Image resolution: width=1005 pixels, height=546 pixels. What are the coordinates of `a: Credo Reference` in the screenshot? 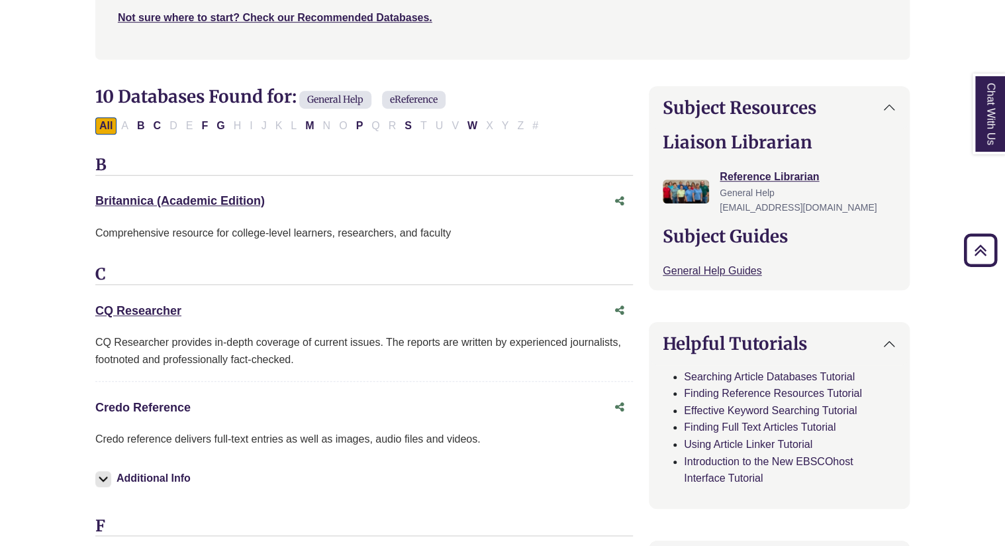 It's located at (143, 407).